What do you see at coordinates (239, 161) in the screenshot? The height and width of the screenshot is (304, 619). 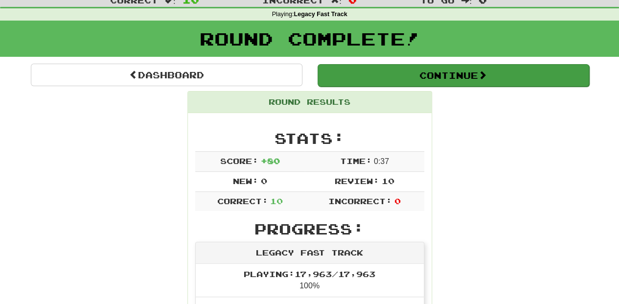 I see `span: Score:` at bounding box center [239, 161].